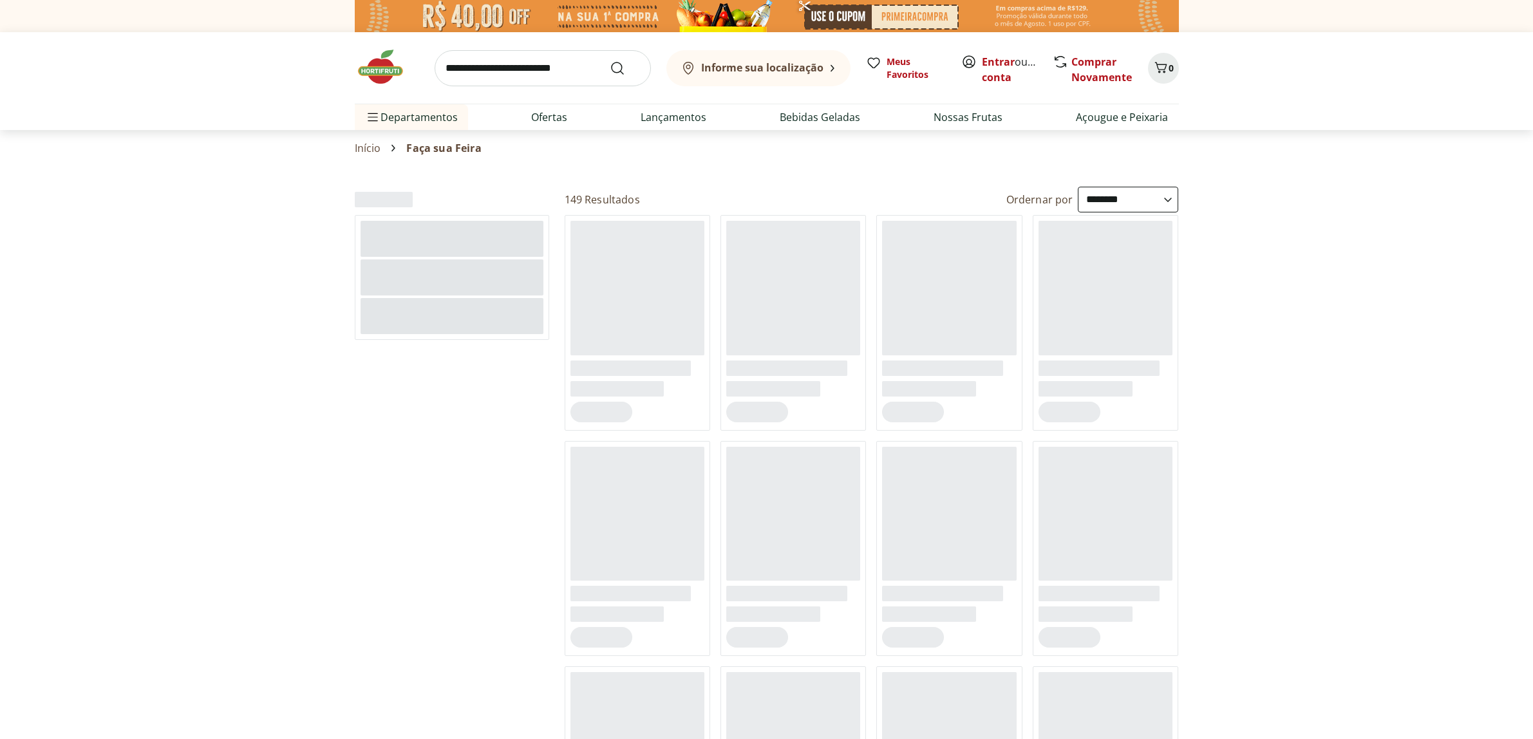 This screenshot has width=1533, height=739. What do you see at coordinates (1040, 200) in the screenshot?
I see `label: Ordernar por` at bounding box center [1040, 200].